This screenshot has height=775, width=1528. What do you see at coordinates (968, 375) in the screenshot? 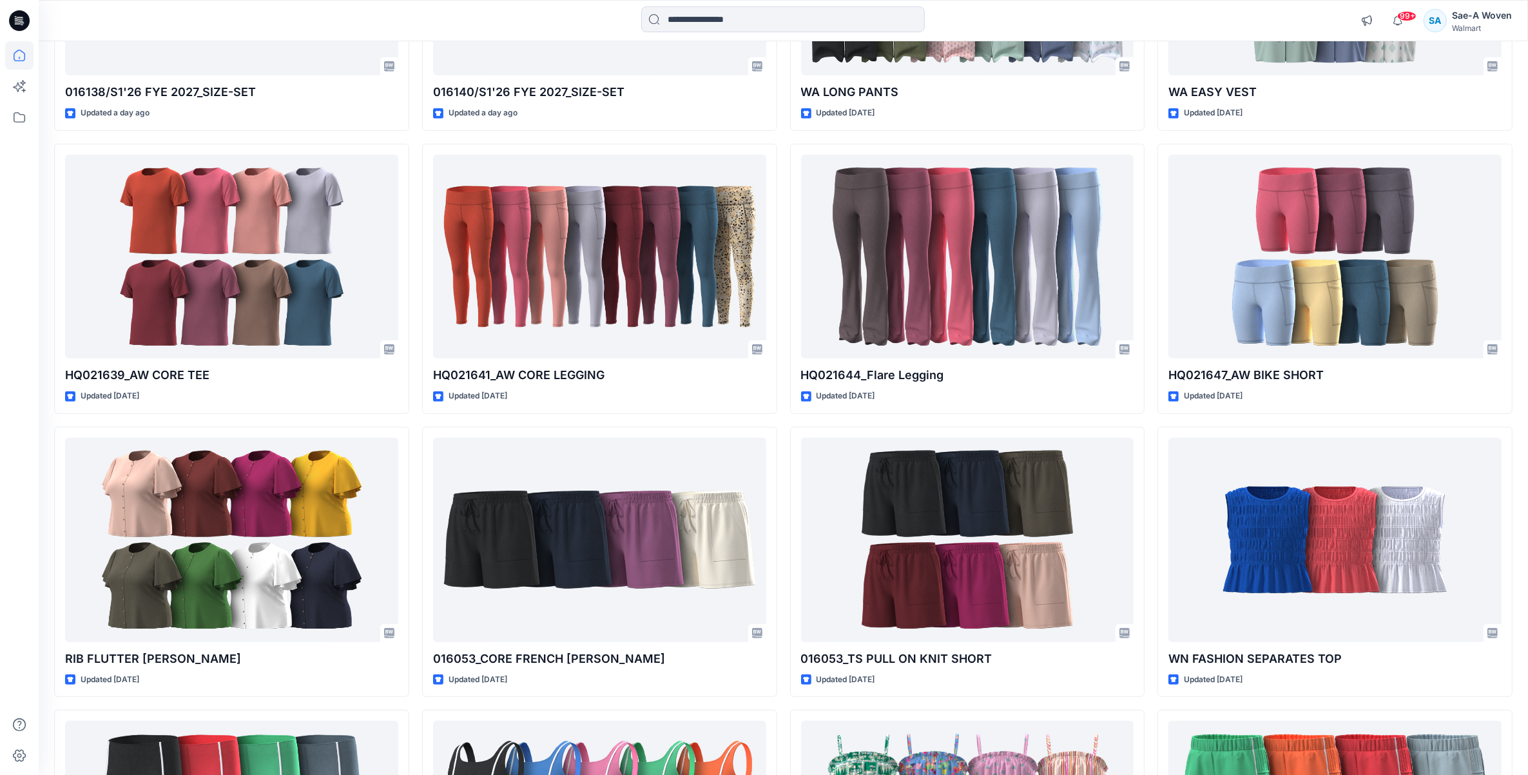
I see `p: HQ021644_Flare Legging` at bounding box center [968, 375].